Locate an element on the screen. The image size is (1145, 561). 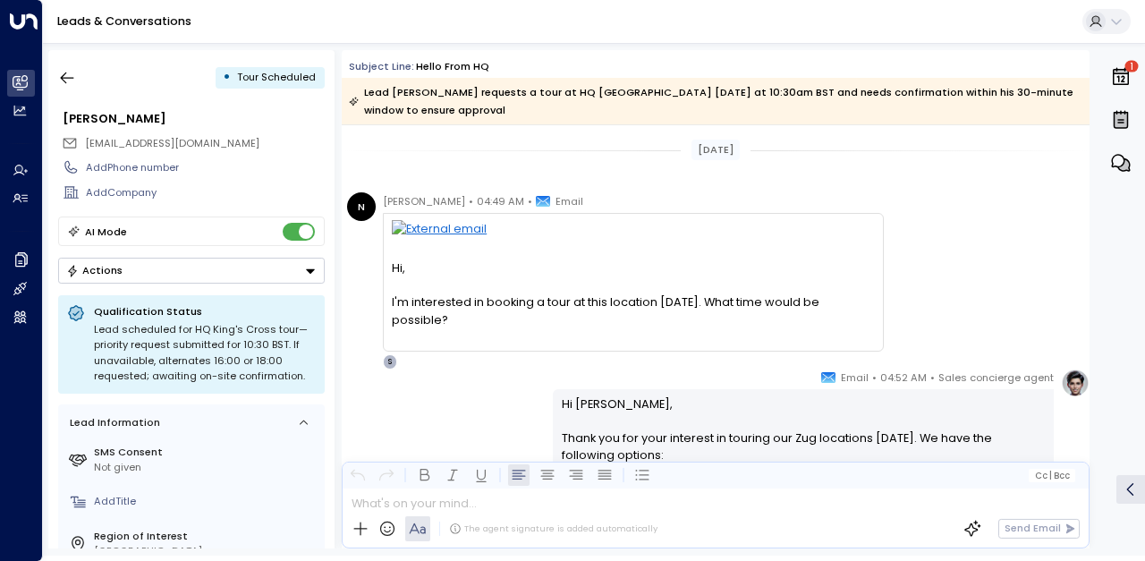
div: AddTitle is located at coordinates (206, 501).